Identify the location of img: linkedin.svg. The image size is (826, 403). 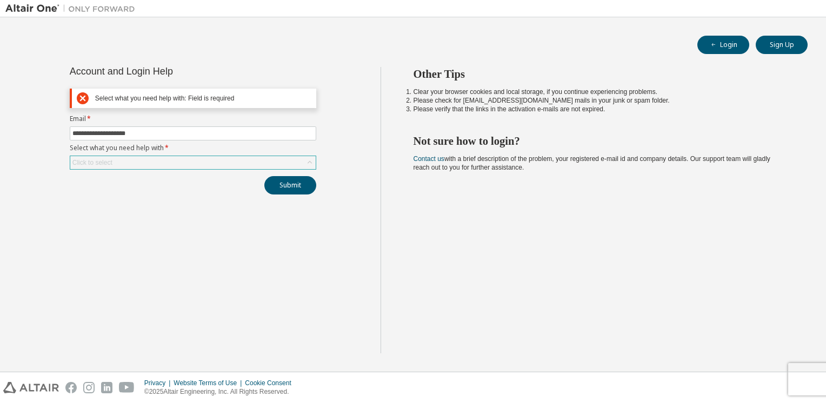
(106, 387).